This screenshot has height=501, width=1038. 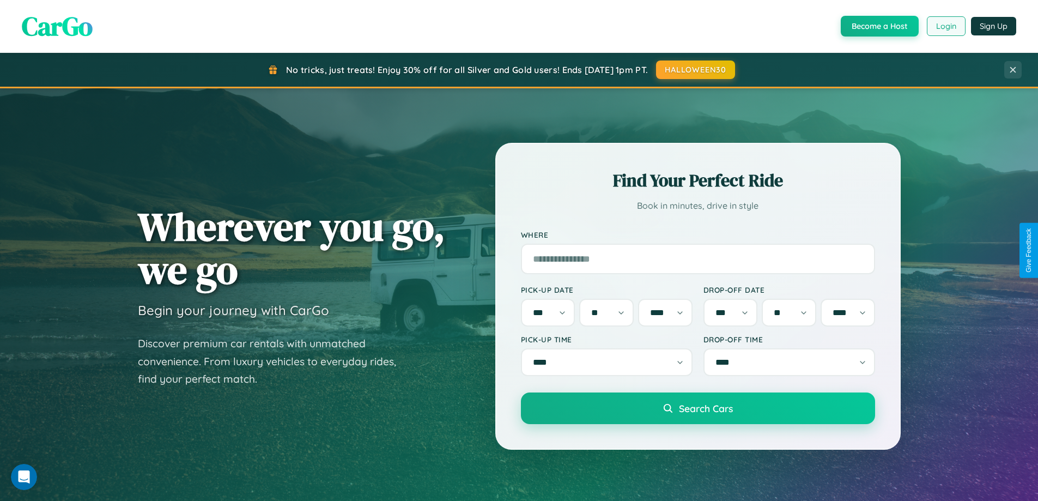 I want to click on button: Sign Up, so click(x=993, y=26).